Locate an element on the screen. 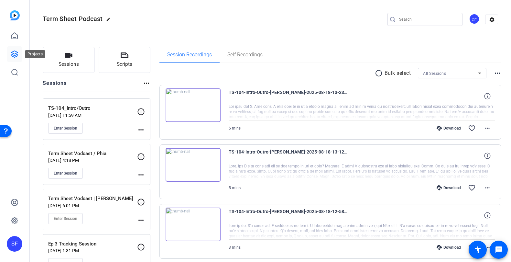  mat-icon: edit is located at coordinates (110, 21).